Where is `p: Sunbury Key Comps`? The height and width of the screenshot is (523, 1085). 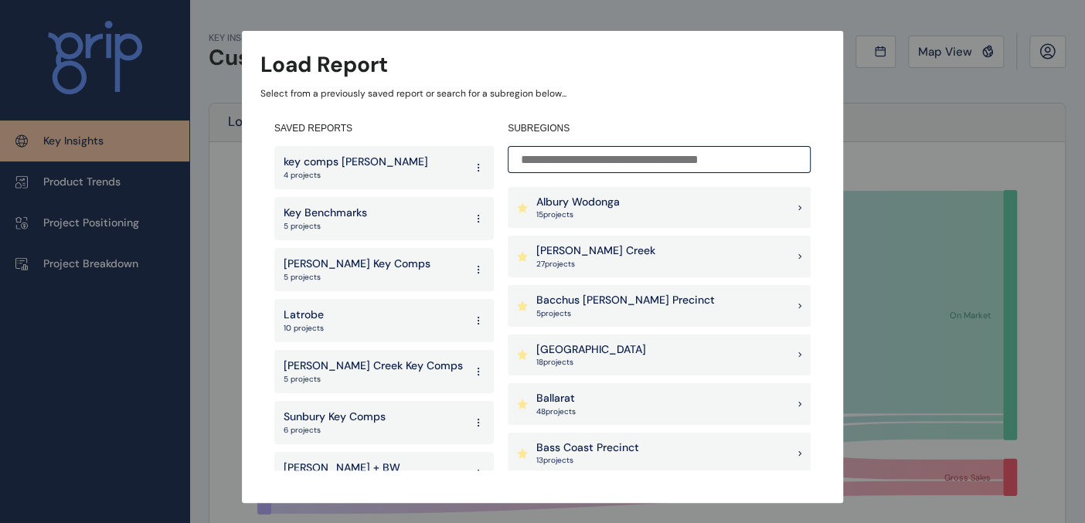
p: Sunbury Key Comps is located at coordinates (335, 417).